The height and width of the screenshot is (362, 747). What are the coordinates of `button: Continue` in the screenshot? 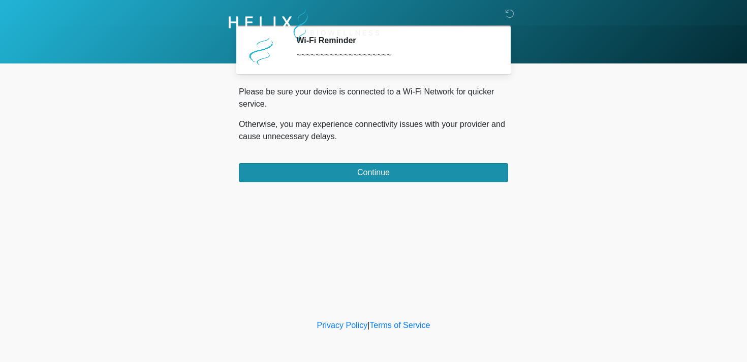 It's located at (373, 173).